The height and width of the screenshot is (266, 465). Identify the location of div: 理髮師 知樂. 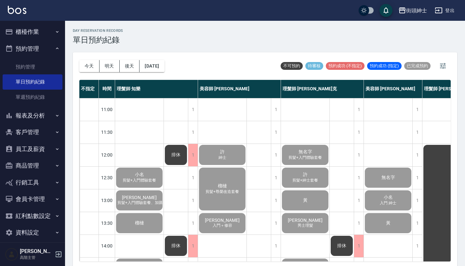
(156, 89).